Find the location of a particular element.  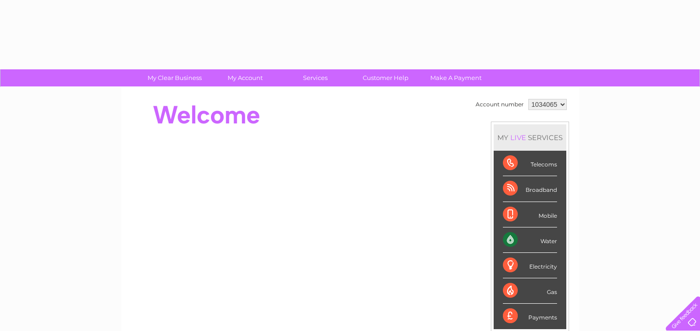

div: MY SERVICES is located at coordinates (529, 137).